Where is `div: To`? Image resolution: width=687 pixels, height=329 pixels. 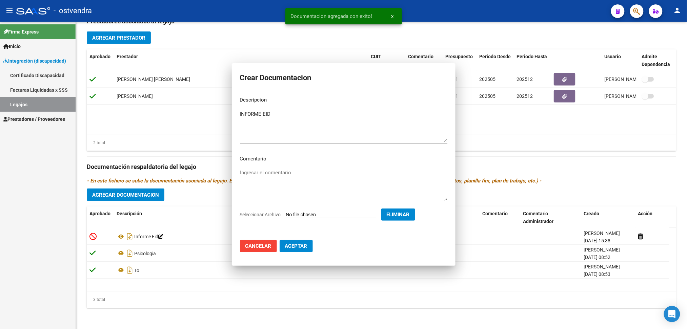 div: To is located at coordinates (296, 271).